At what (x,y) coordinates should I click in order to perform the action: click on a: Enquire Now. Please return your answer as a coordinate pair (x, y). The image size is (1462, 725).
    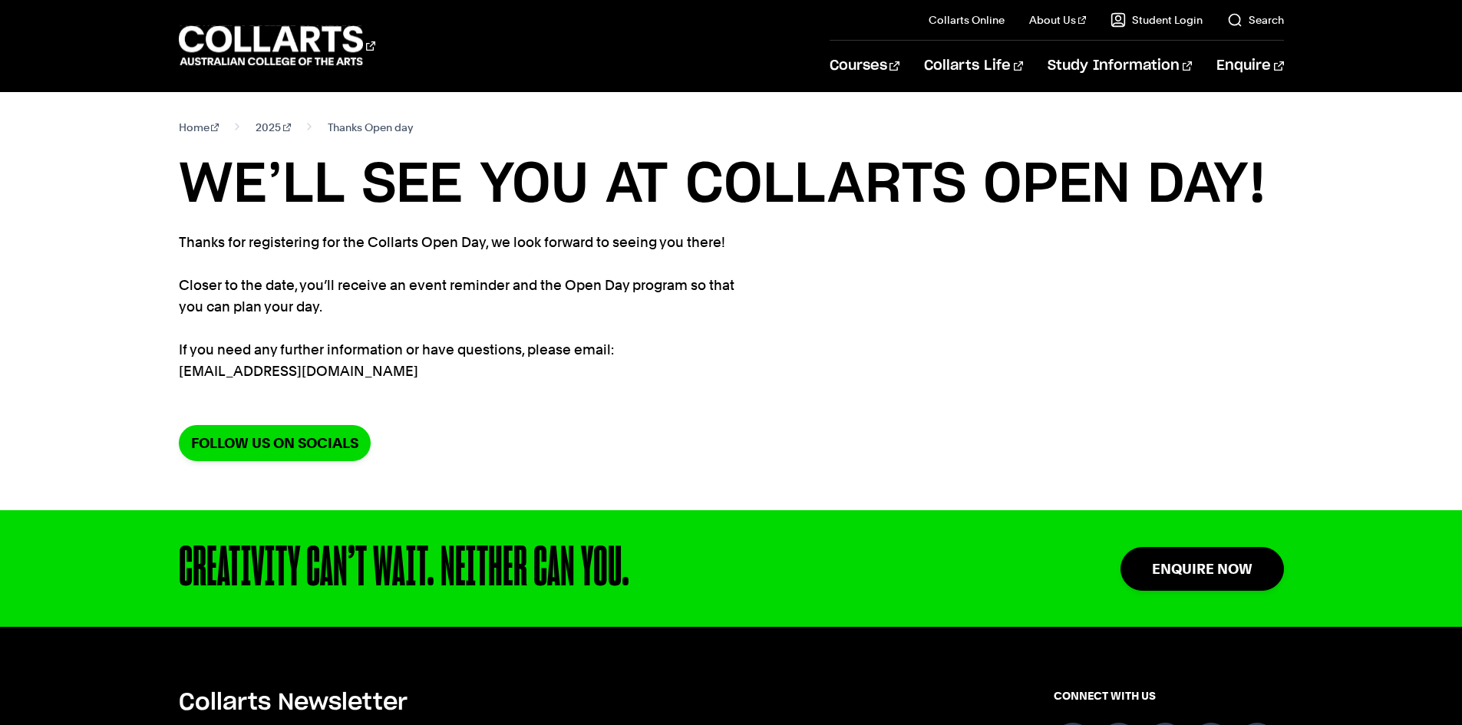
    Looking at the image, I should click on (1202, 569).